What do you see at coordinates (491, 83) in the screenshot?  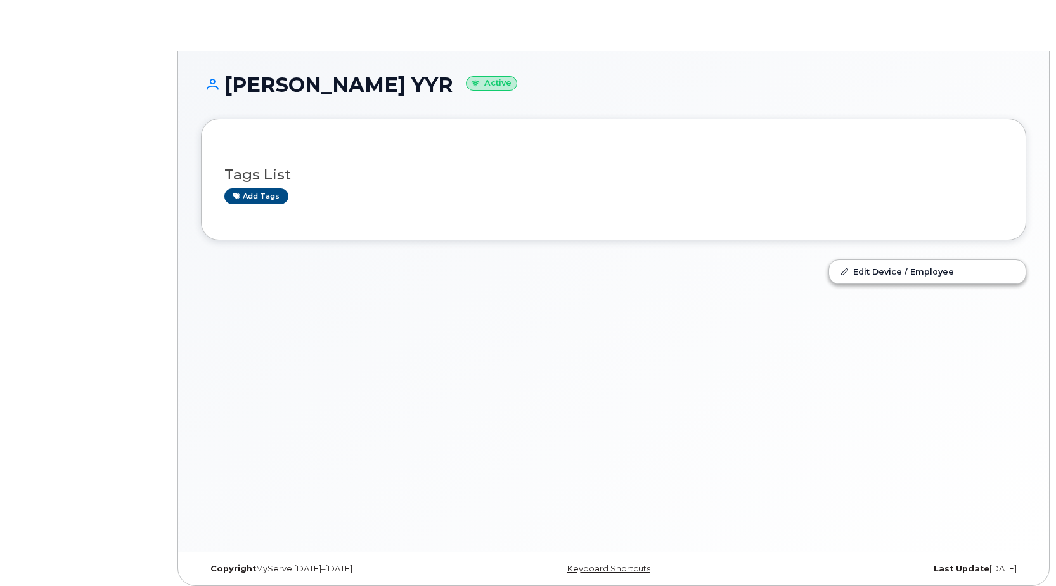 I see `small: Active` at bounding box center [491, 83].